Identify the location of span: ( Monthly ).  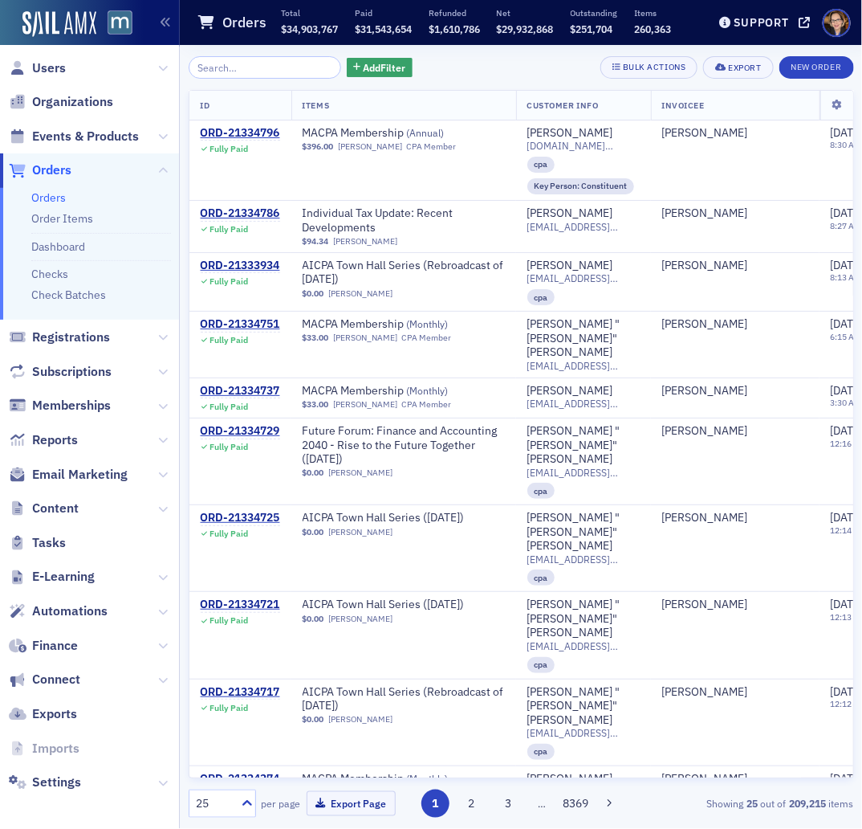
(428, 324).